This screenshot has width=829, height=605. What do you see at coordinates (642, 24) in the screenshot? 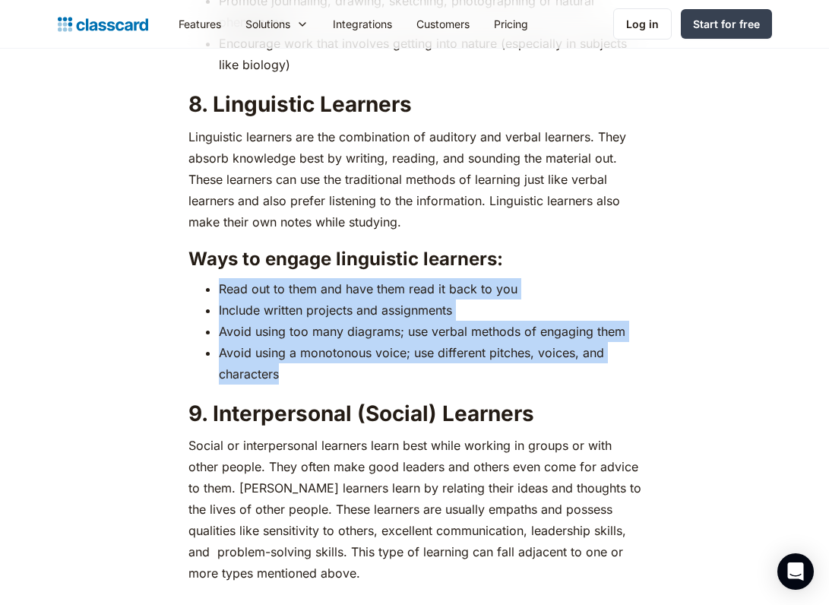
I see `div: Log in` at bounding box center [642, 24].